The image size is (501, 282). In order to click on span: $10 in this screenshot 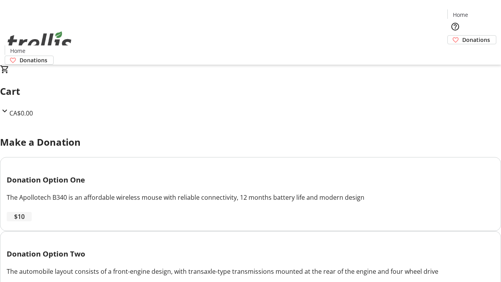, I will do `click(19, 216)`.